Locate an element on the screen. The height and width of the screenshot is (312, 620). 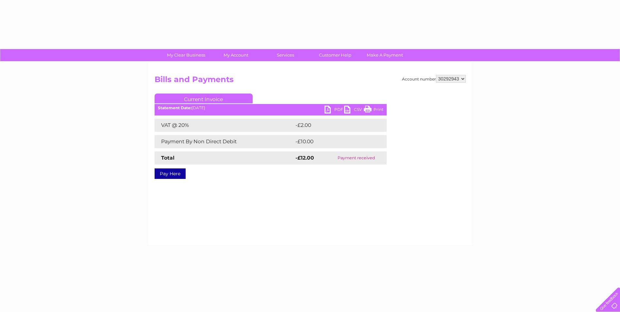
a: Print is located at coordinates (374, 110).